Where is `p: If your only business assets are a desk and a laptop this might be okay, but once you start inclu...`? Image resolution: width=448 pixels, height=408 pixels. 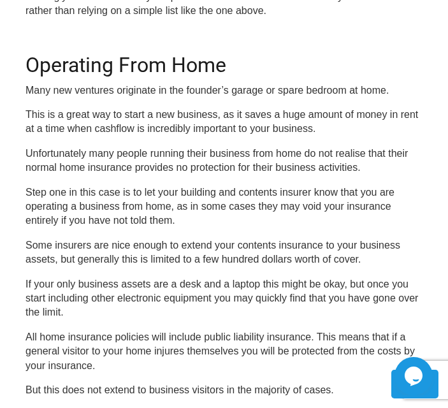
p: If your only business assets are a desk and a laptop this might be okay, but once you start inclu... is located at coordinates (223, 298).